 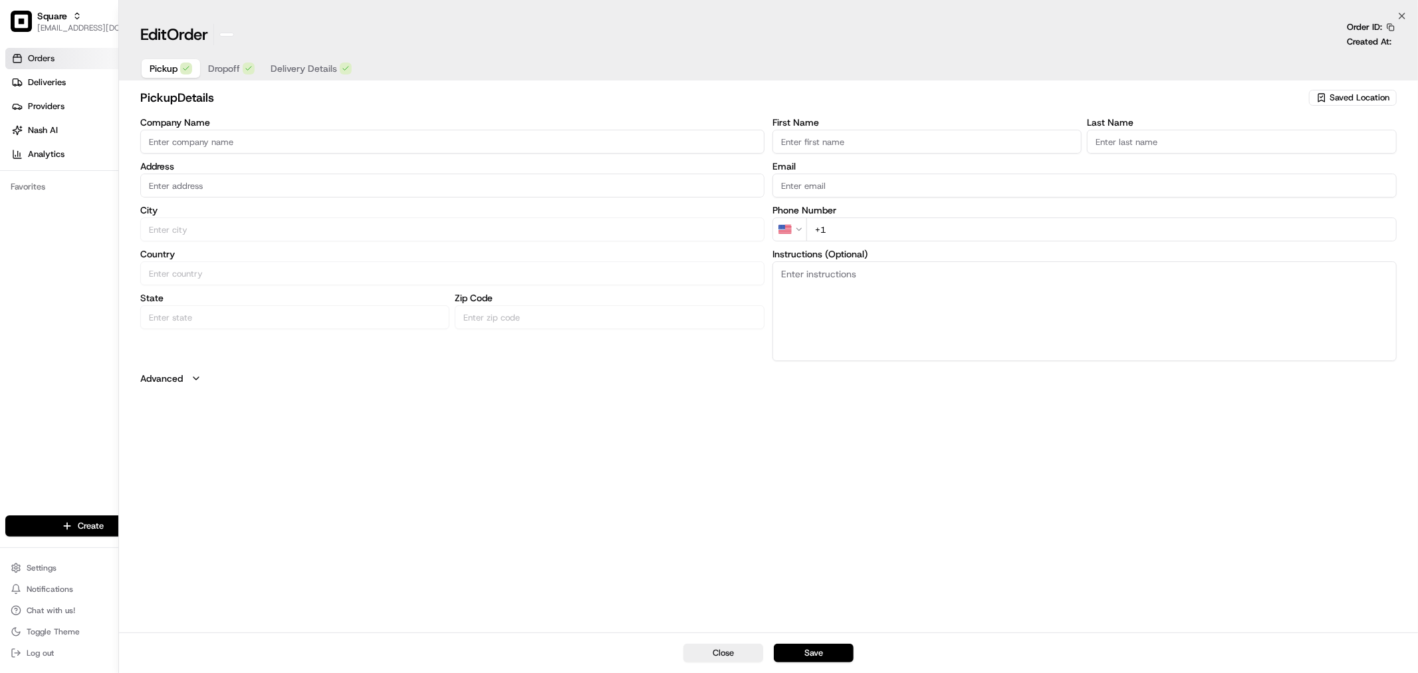 I want to click on input: Enter country, so click(x=452, y=273).